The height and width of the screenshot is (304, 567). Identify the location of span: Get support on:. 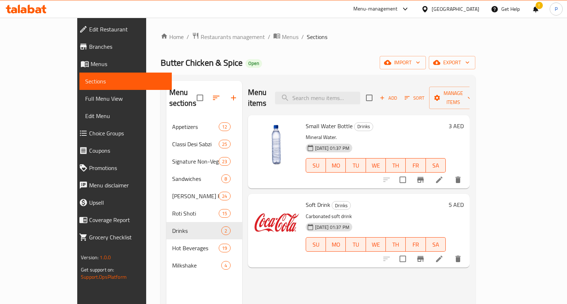
(97, 270).